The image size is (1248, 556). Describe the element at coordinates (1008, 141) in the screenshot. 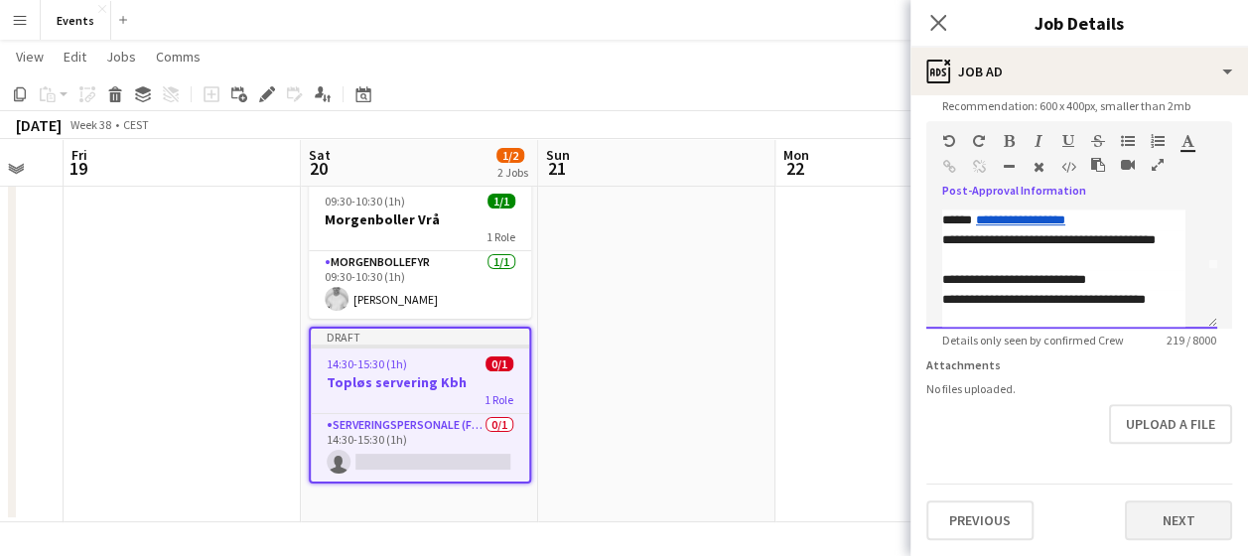

I see `button: Bold` at that location.